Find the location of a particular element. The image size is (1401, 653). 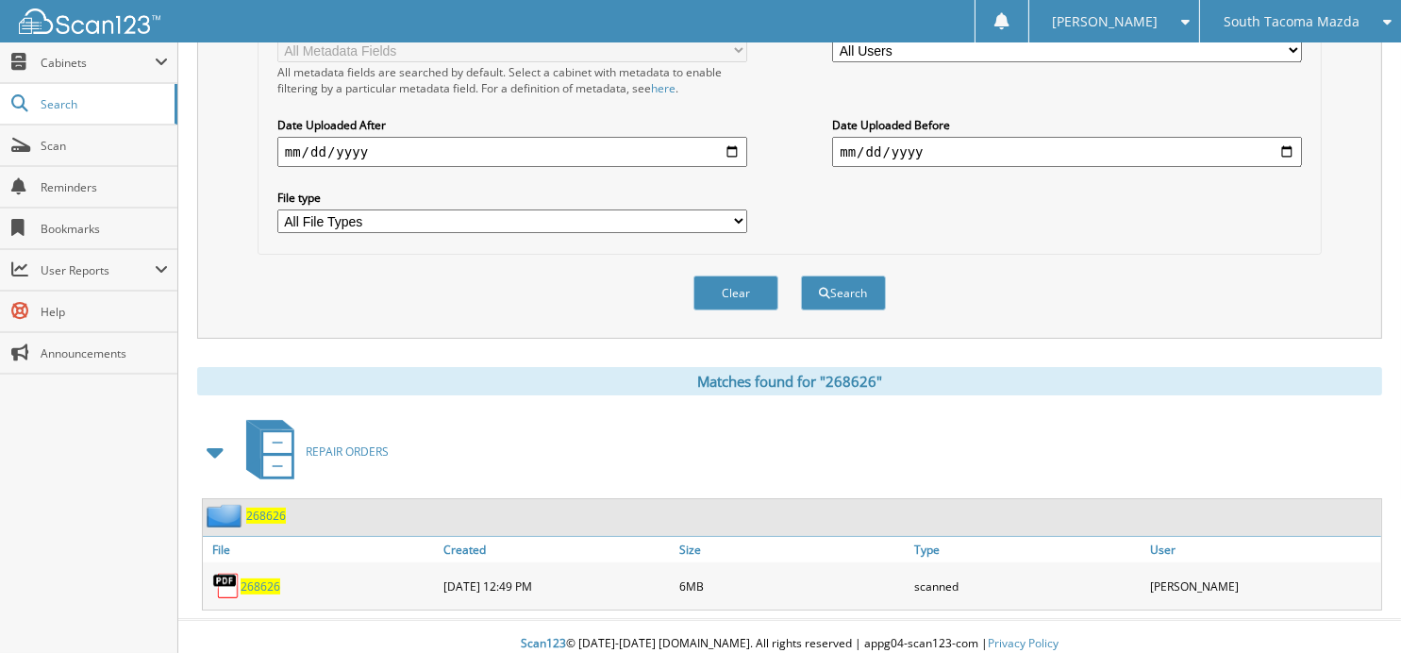

span: User Reports is located at coordinates (97, 270).